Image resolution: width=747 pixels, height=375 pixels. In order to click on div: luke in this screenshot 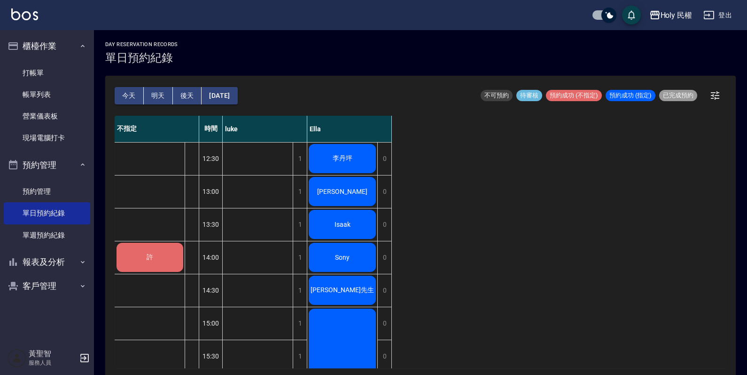, I will do `click(265, 129)`.